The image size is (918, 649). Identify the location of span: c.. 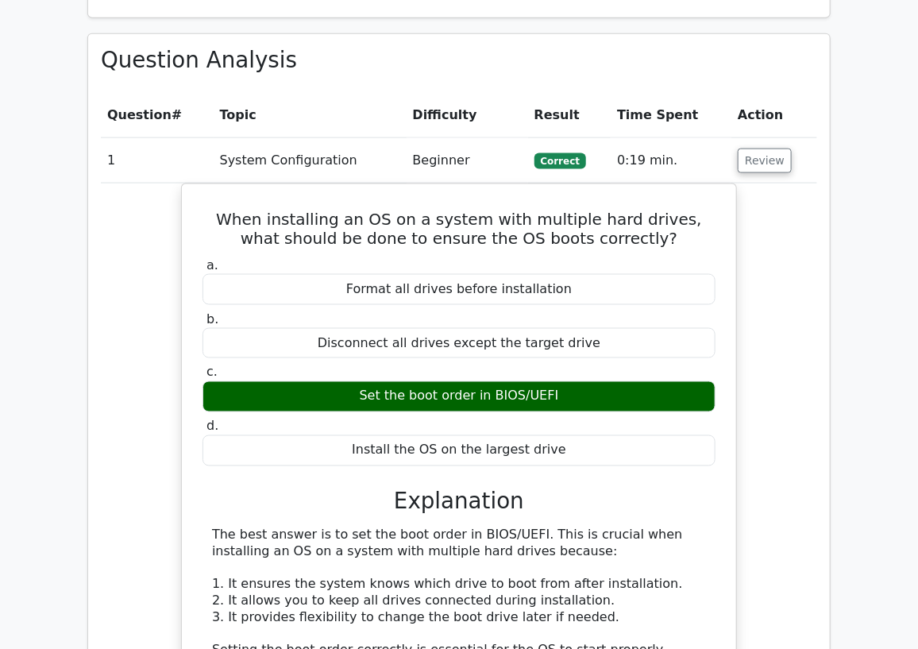
(212, 372).